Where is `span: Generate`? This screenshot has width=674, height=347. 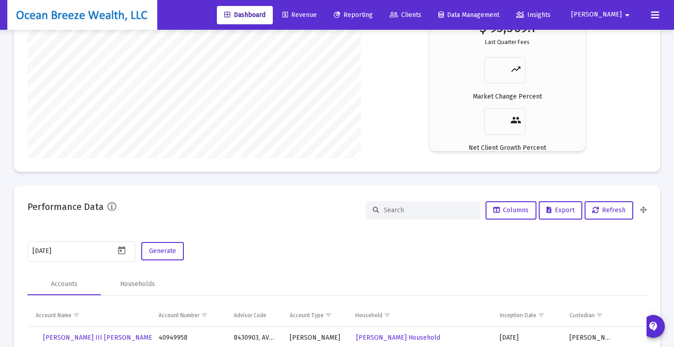
span: Generate is located at coordinates (162, 251).